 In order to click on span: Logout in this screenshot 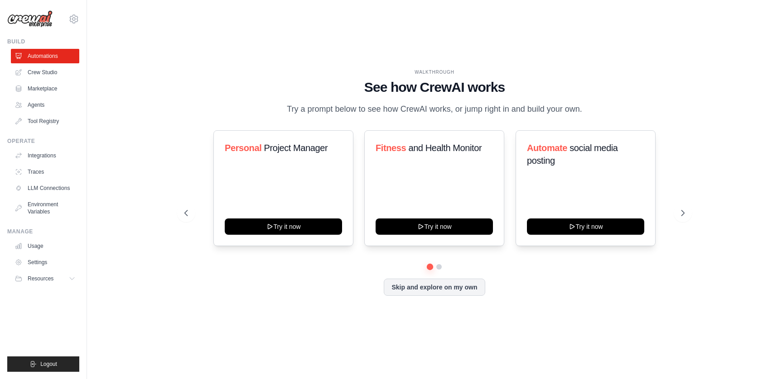, I will do `click(48, 365)`.